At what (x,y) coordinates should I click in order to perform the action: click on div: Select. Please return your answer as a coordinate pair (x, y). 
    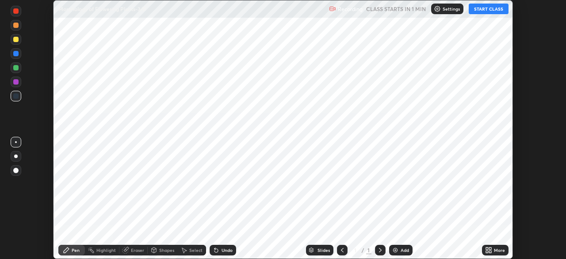
    Looking at the image, I should click on (196, 250).